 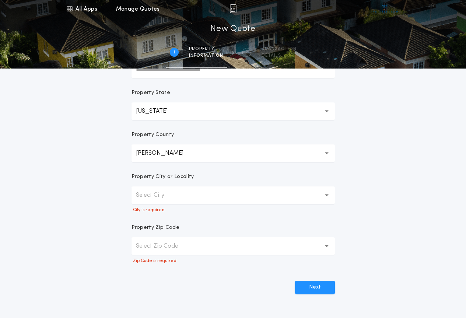 I want to click on p: Property City or Locality, so click(x=163, y=177).